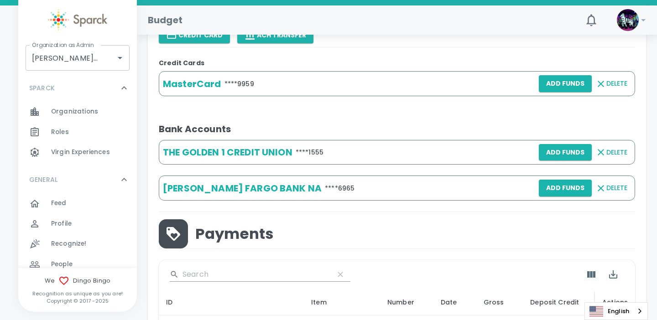 The height and width of the screenshot is (320, 657). Describe the element at coordinates (500, 303) in the screenshot. I see `span: Gross` at that location.